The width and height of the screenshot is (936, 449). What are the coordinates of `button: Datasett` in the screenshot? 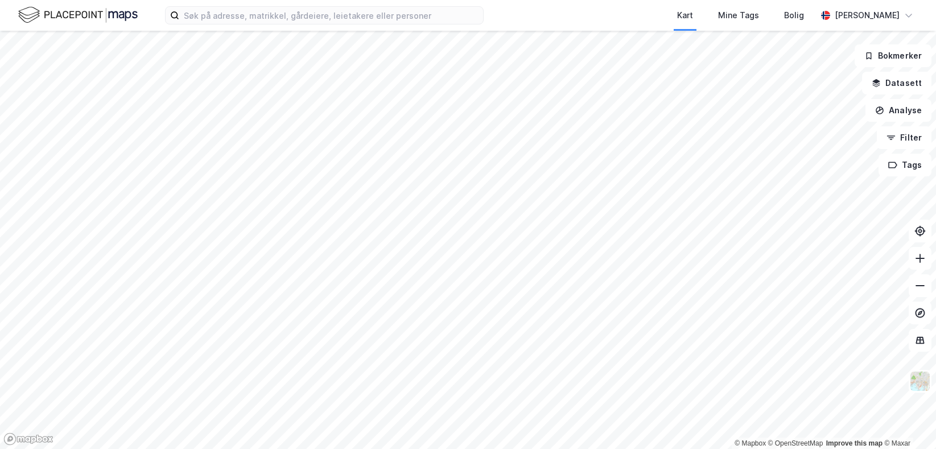 It's located at (896, 83).